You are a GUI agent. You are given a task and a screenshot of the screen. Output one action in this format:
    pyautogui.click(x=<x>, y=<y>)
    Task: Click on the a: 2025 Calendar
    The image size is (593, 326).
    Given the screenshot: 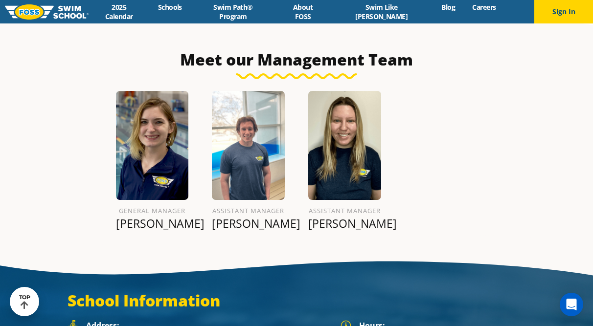 What is the action you would take?
    pyautogui.click(x=119, y=12)
    